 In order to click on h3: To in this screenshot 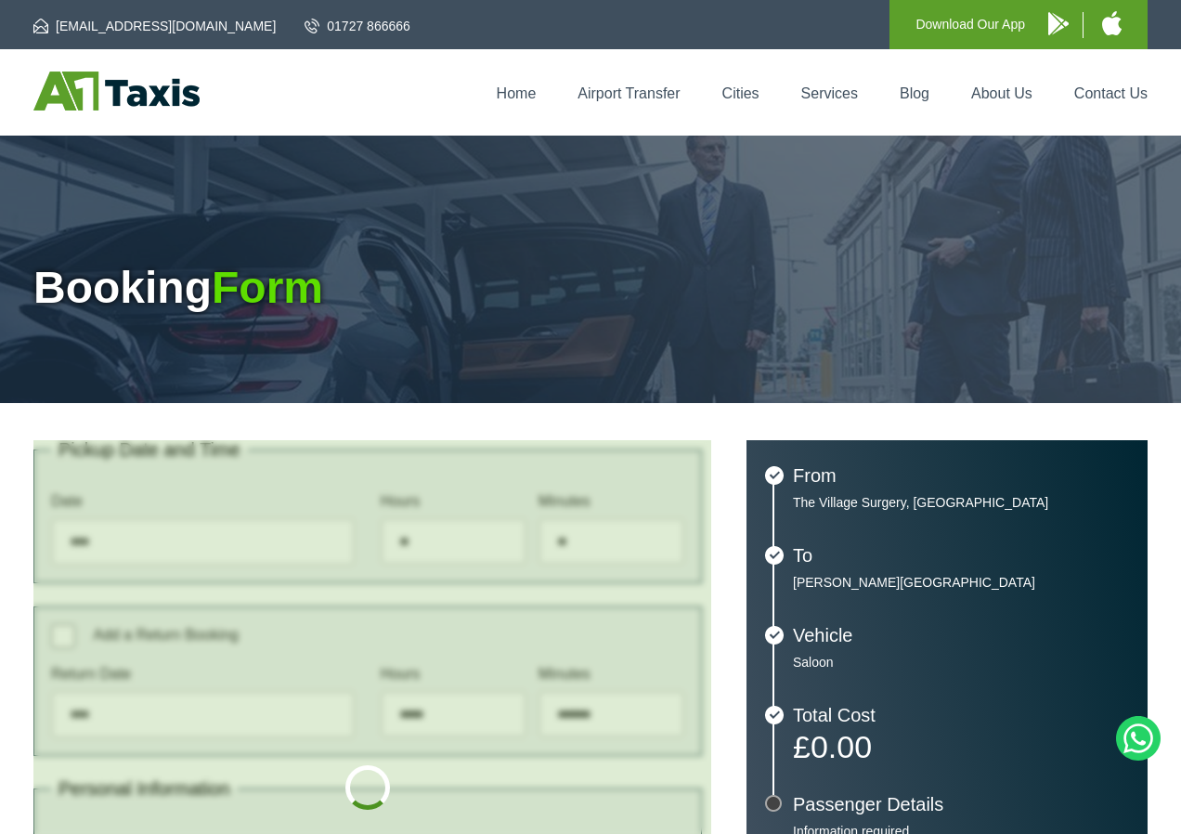, I will do `click(961, 555)`.